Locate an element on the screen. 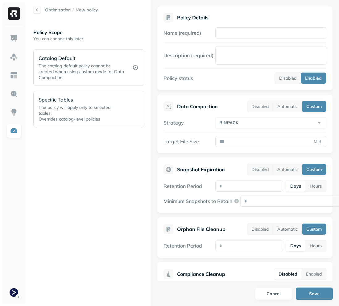  span: New policy is located at coordinates (87, 10).